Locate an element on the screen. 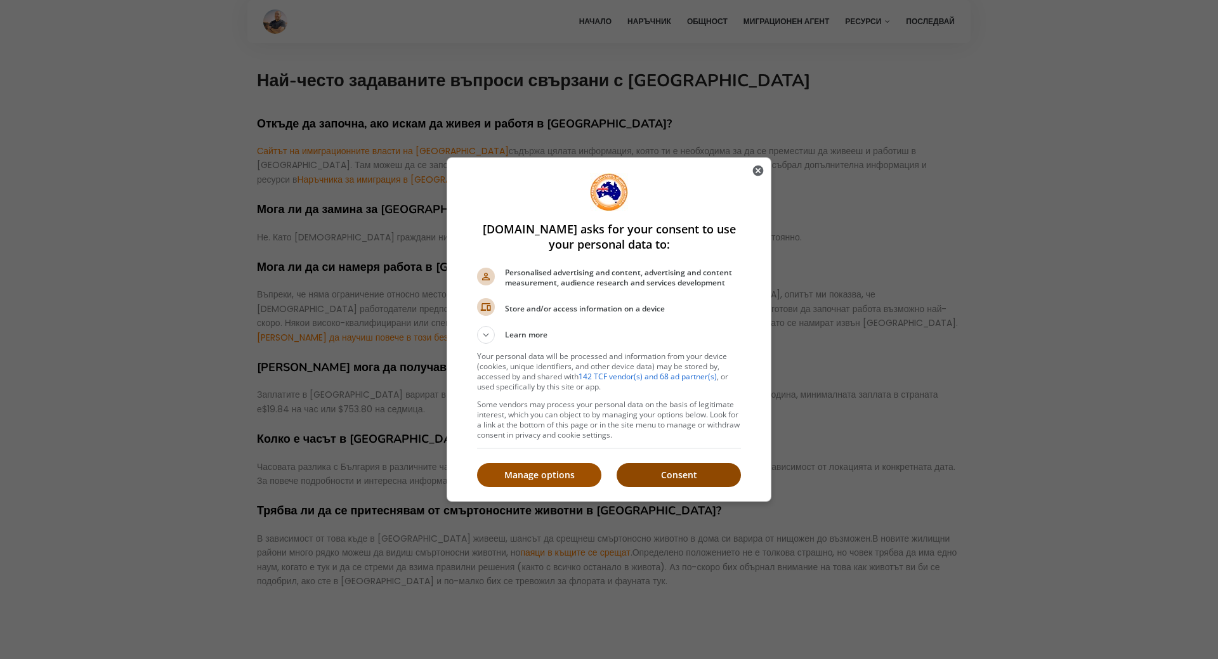 Image resolution: width=1218 pixels, height=659 pixels. button: Learn more is located at coordinates (609, 335).